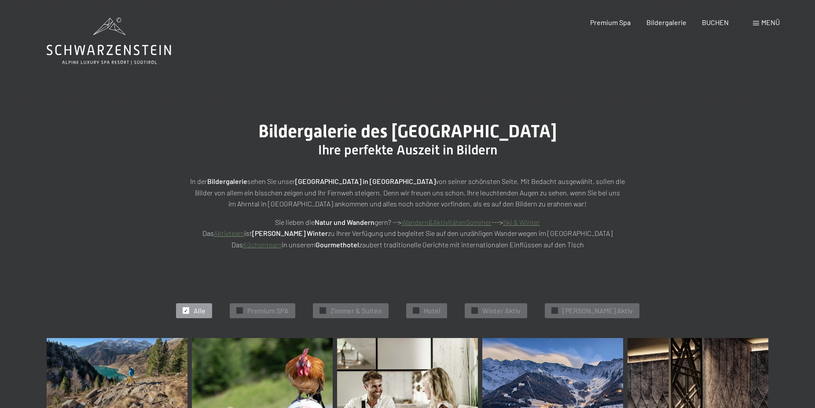 This screenshot has width=815, height=408. What do you see at coordinates (356, 311) in the screenshot?
I see `span: Zimmer & Suiten` at bounding box center [356, 311].